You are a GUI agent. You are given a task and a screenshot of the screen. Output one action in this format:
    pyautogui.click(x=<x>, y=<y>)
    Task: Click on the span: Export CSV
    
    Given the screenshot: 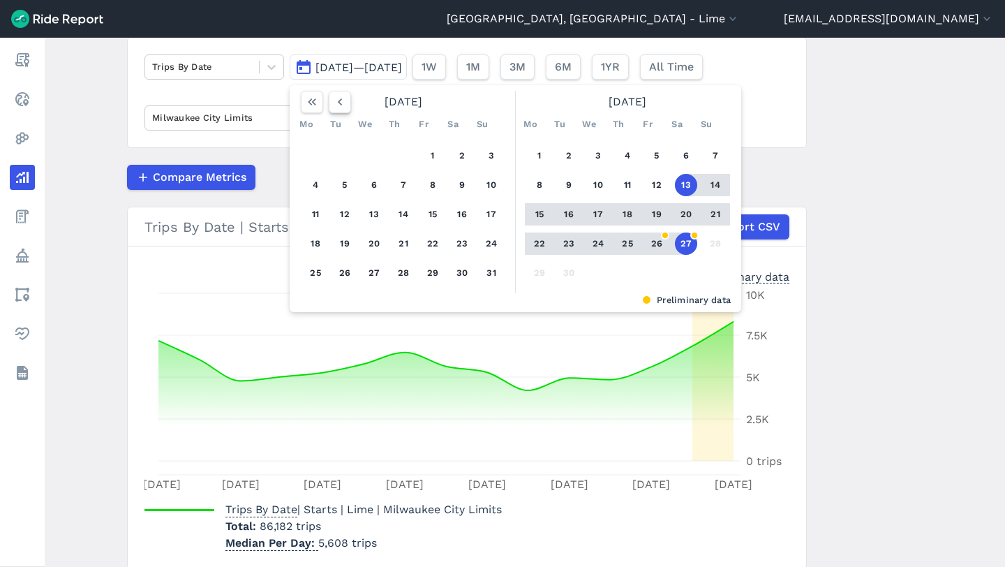 What is the action you would take?
    pyautogui.click(x=749, y=227)
    